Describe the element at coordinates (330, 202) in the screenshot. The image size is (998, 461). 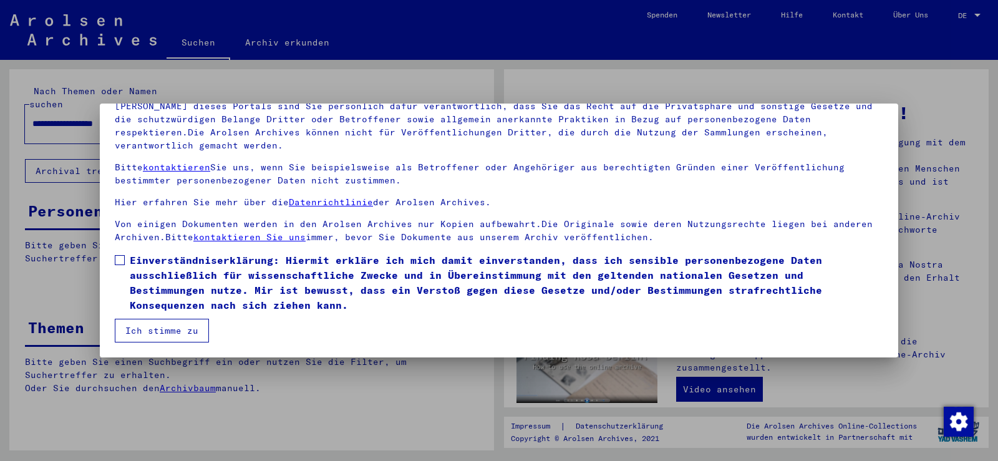
I see `a: Datenrichtlinie` at that location.